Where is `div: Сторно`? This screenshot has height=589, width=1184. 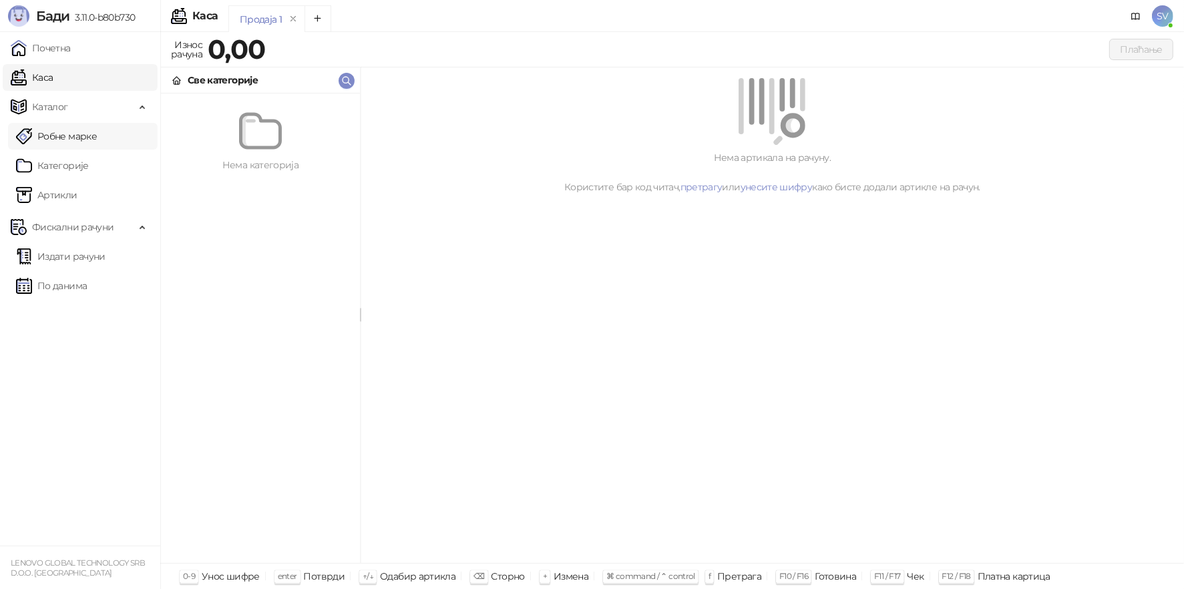
div: Сторно is located at coordinates (508, 576).